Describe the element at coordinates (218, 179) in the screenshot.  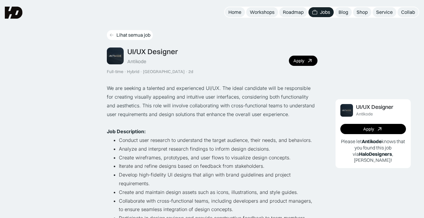
I see `li: Develop high-fidelity UI designs that align with brand guidelines and project requirements.` at that location.